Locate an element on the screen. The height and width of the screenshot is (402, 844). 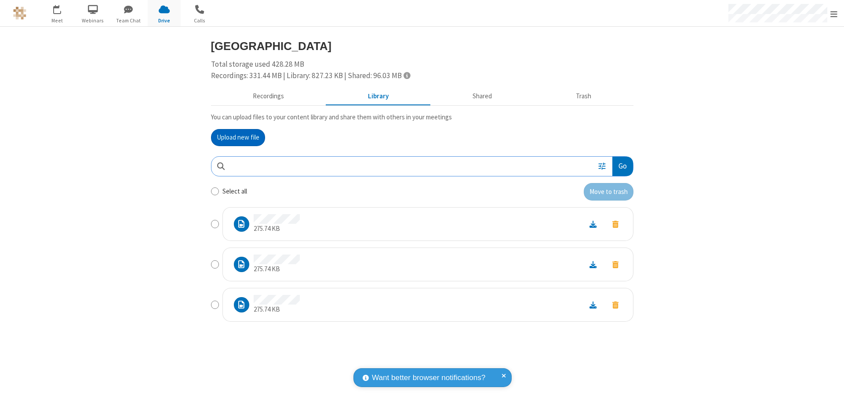
label: Select all is located at coordinates (235, 192).